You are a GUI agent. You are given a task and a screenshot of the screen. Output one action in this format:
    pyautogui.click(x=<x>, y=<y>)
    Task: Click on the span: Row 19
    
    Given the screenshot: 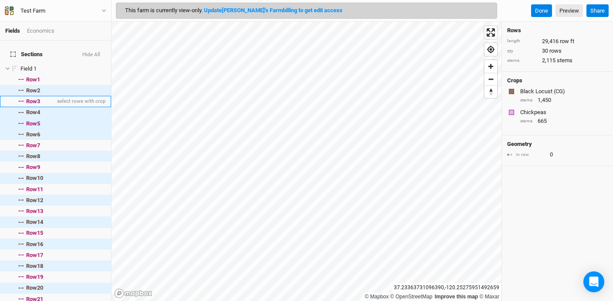 What is the action you would take?
    pyautogui.click(x=34, y=277)
    